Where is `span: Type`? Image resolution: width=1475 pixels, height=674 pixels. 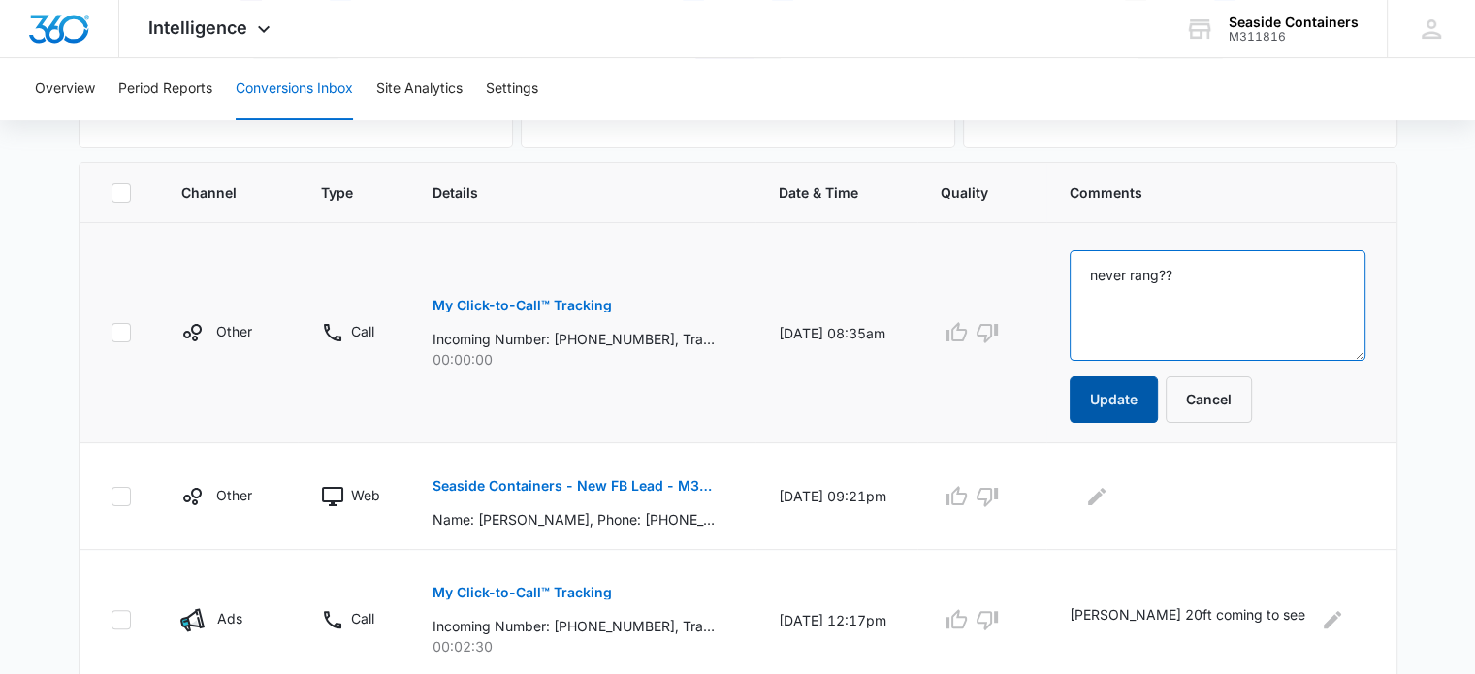
span: Type is located at coordinates (339, 192).